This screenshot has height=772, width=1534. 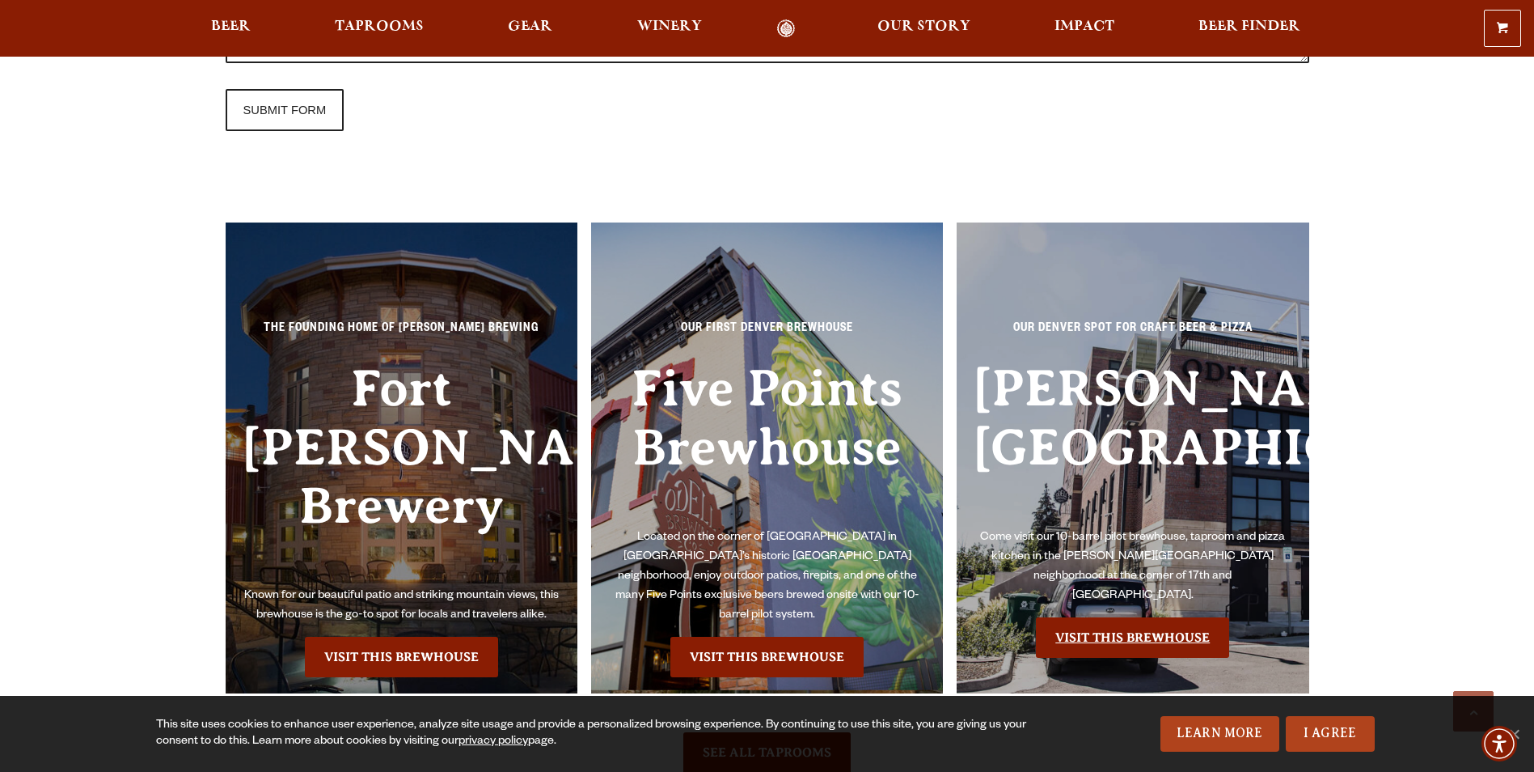 What do you see at coordinates (285, 110) in the screenshot?
I see `input: SUBMIT FORM` at bounding box center [285, 110].